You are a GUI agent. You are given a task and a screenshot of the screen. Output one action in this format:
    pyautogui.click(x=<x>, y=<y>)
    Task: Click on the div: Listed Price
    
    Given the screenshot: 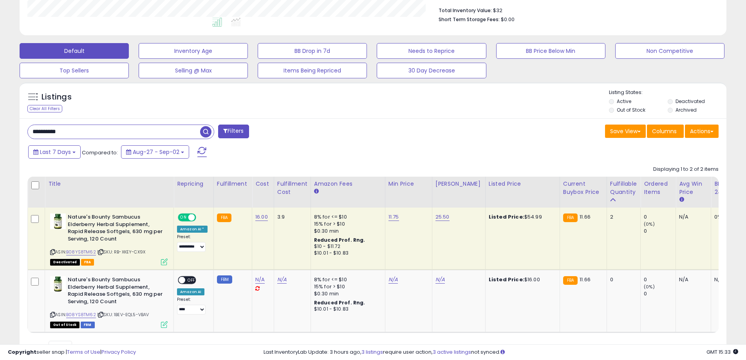 What is the action you would take?
    pyautogui.click(x=523, y=184)
    